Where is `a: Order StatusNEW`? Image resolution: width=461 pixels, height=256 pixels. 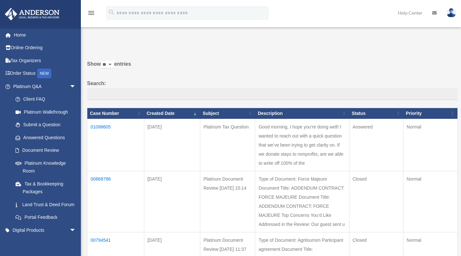 a: Order StatusNEW is located at coordinates (45, 74).